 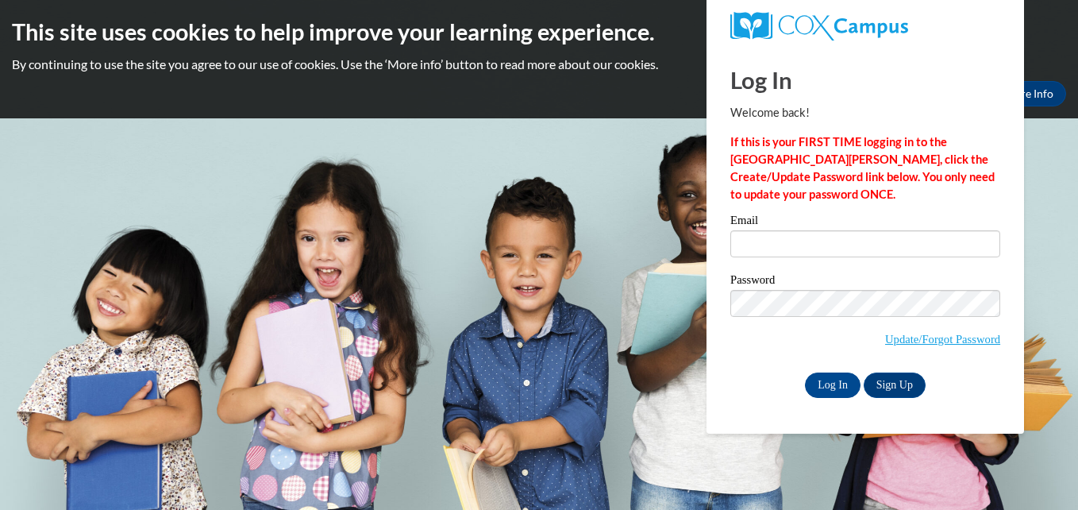 What do you see at coordinates (539, 32) in the screenshot?
I see `h2: This site uses cookies to help improve your learning experience.` at bounding box center [539, 32].